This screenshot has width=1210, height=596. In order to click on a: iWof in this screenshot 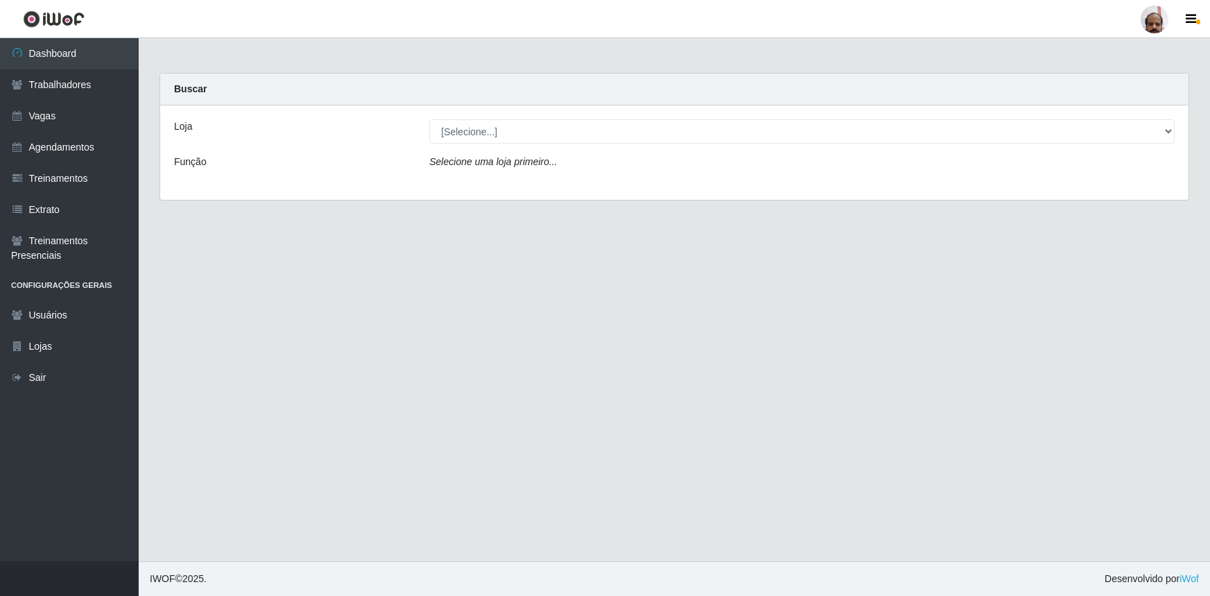, I will do `click(1189, 578)`.